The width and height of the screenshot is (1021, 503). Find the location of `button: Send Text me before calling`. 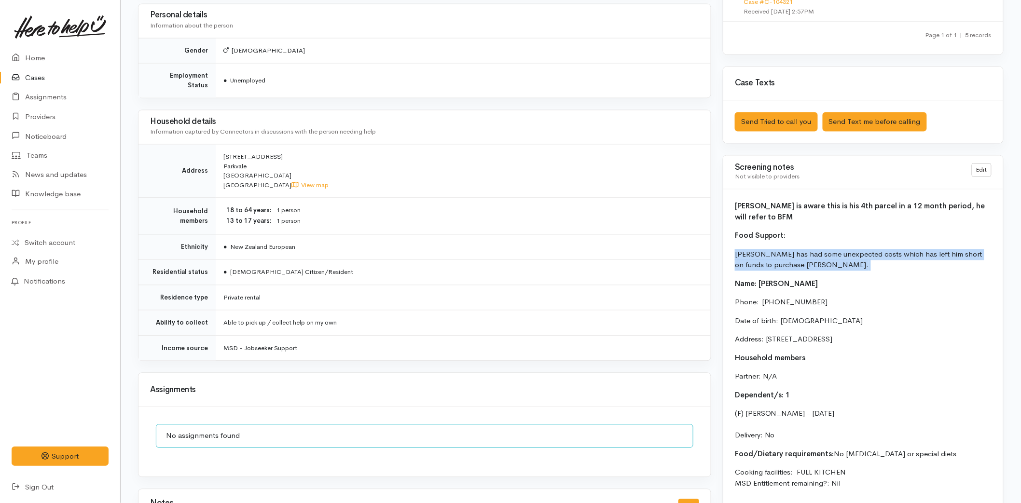

button: Send Text me before calling is located at coordinates (875, 122).